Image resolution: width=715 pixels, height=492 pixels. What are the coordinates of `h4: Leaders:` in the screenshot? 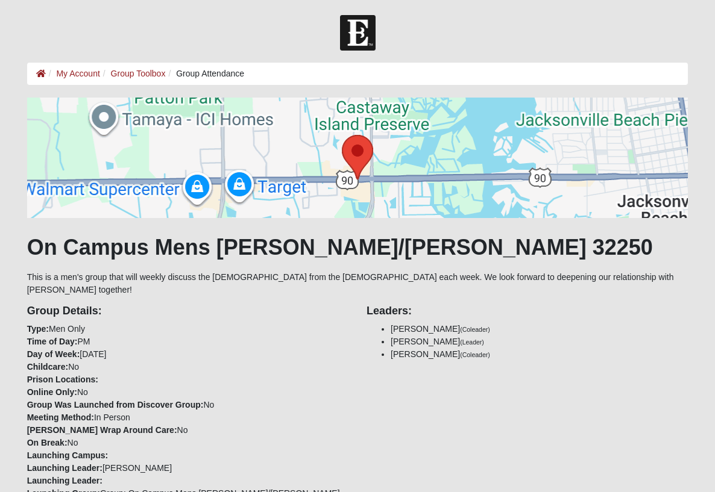 It's located at (527, 312).